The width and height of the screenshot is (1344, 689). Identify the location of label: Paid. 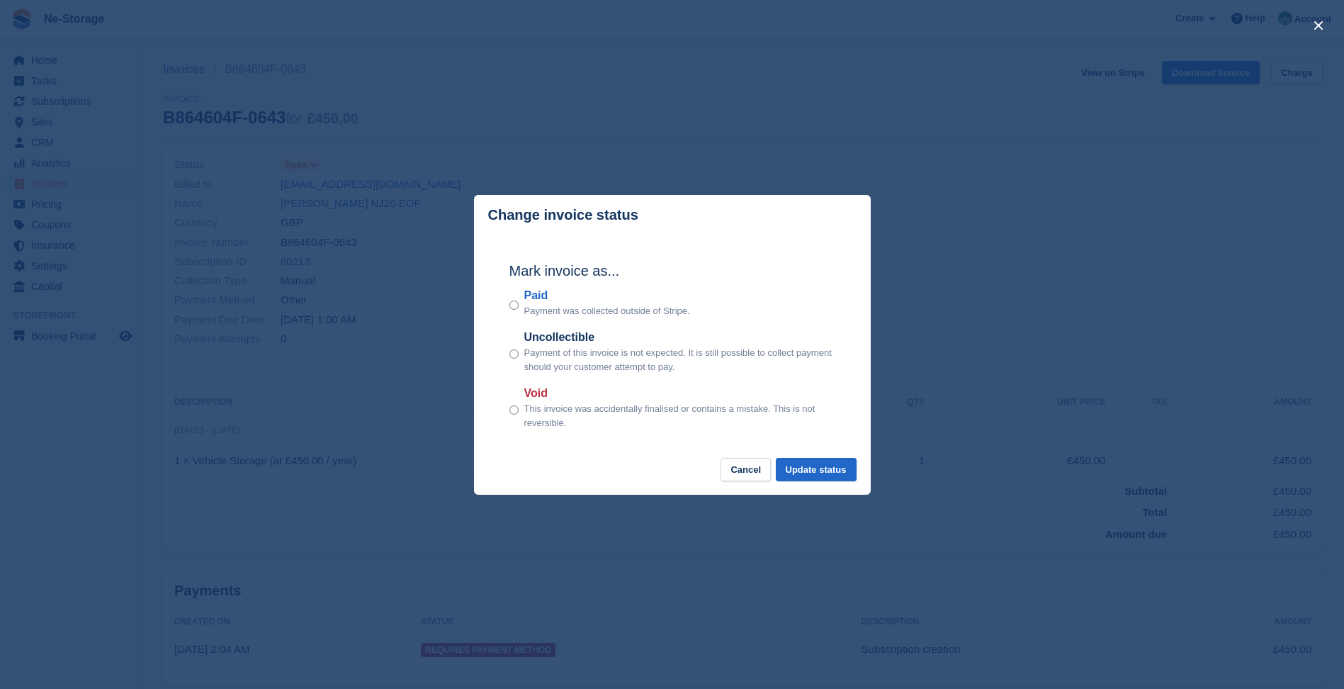
(607, 295).